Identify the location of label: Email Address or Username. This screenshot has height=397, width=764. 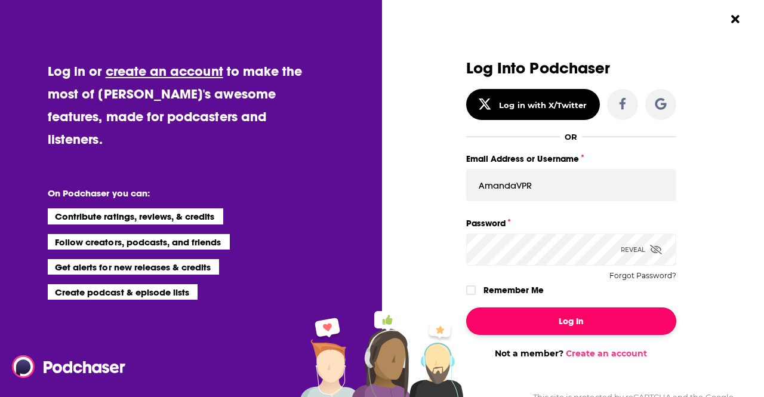
(571, 159).